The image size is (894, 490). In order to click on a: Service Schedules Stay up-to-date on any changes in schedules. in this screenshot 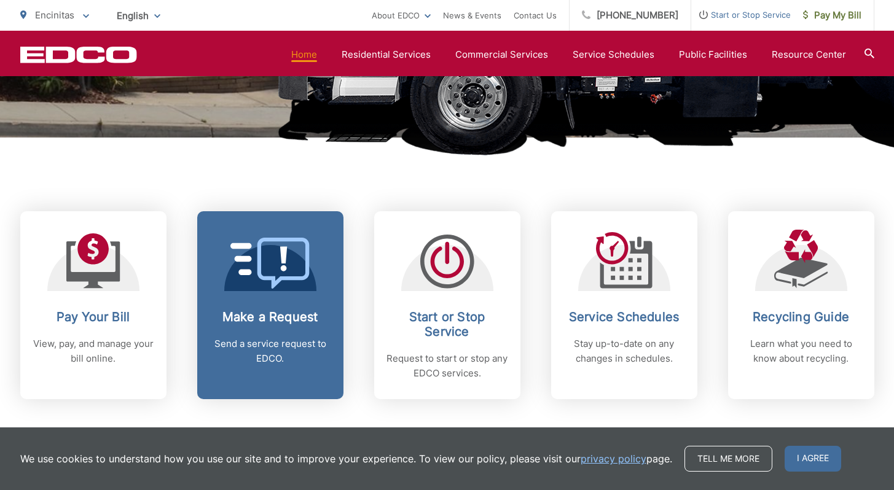, I will do `click(624, 305)`.